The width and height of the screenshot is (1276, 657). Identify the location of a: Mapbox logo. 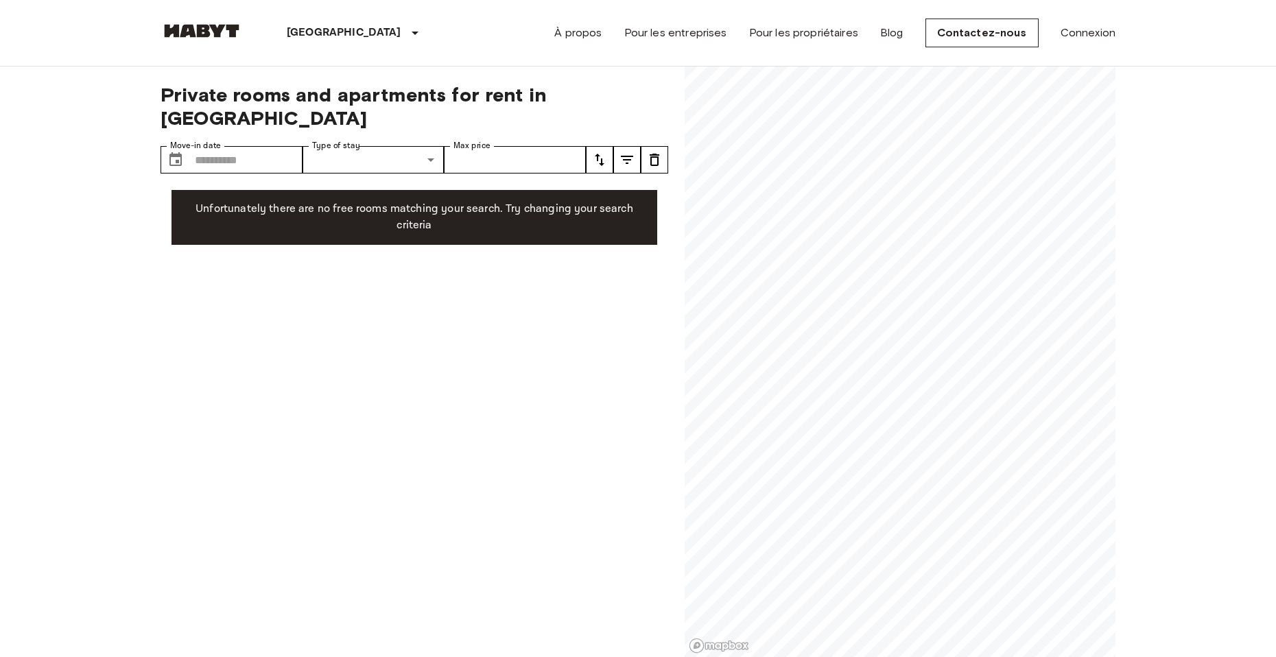
(719, 645).